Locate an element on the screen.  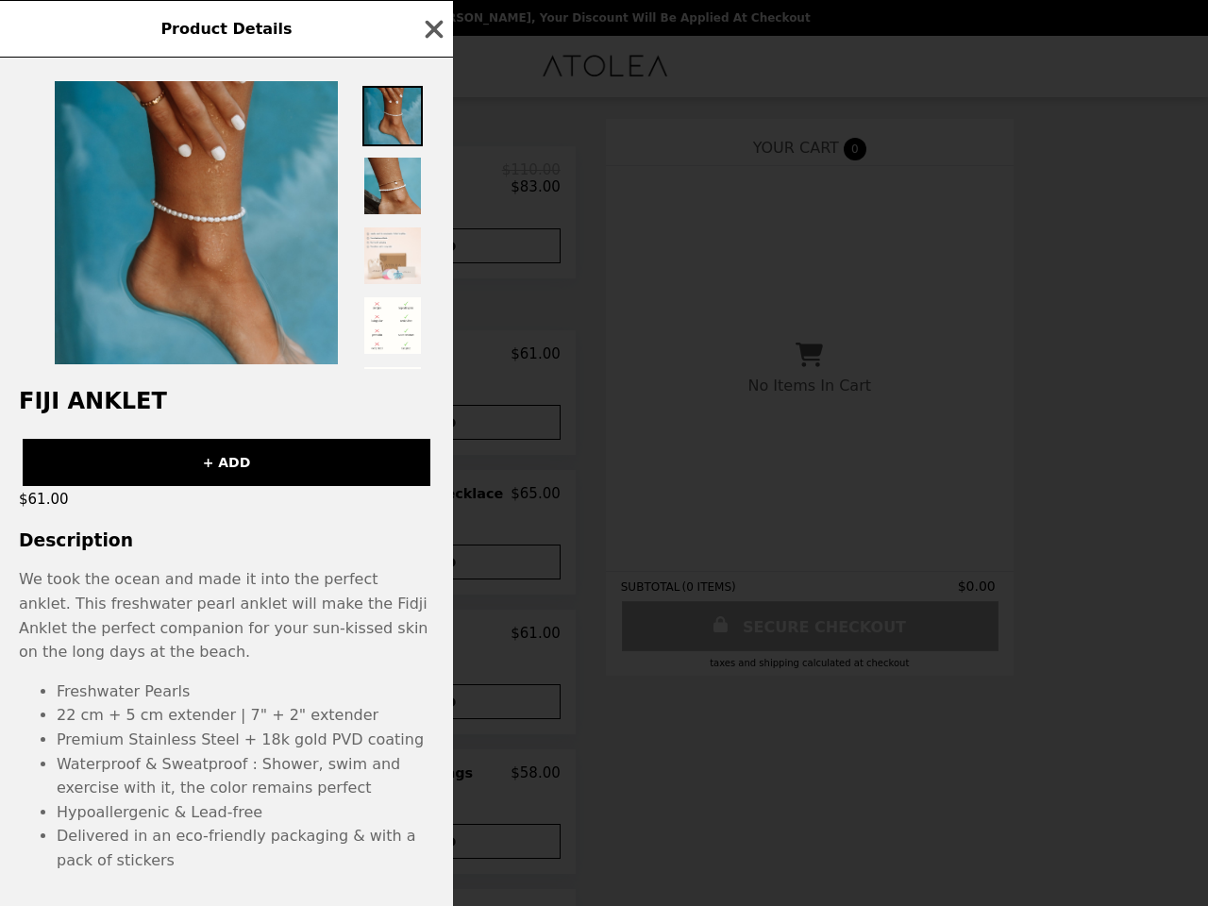
img: Thumbnail 2 is located at coordinates (393, 186).